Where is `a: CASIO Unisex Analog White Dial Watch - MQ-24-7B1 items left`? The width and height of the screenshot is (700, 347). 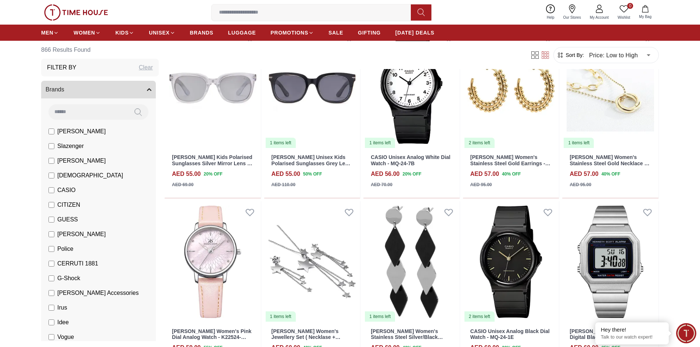 a: CASIO Unisex Analog White Dial Watch - MQ-24-7B1 items left is located at coordinates (412, 88).